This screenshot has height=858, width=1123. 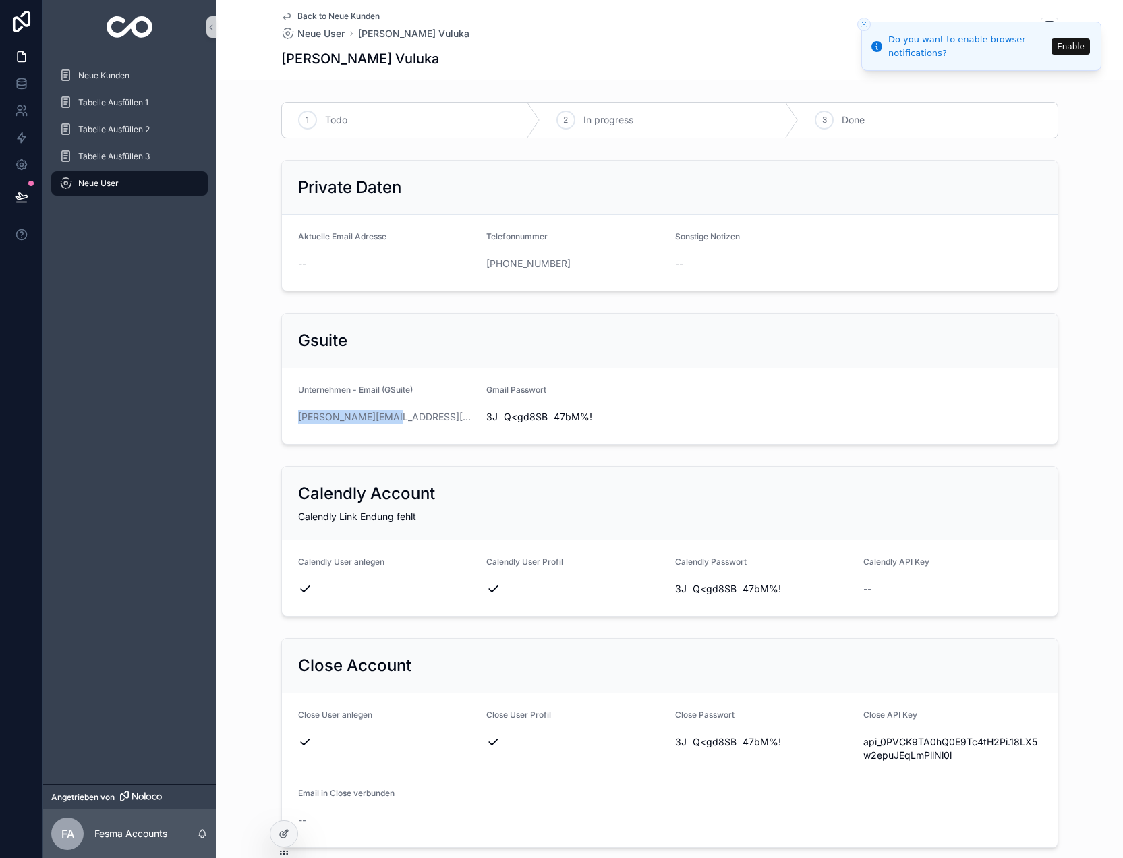 What do you see at coordinates (346, 792) in the screenshot?
I see `span: Email in Close verbunden` at bounding box center [346, 792].